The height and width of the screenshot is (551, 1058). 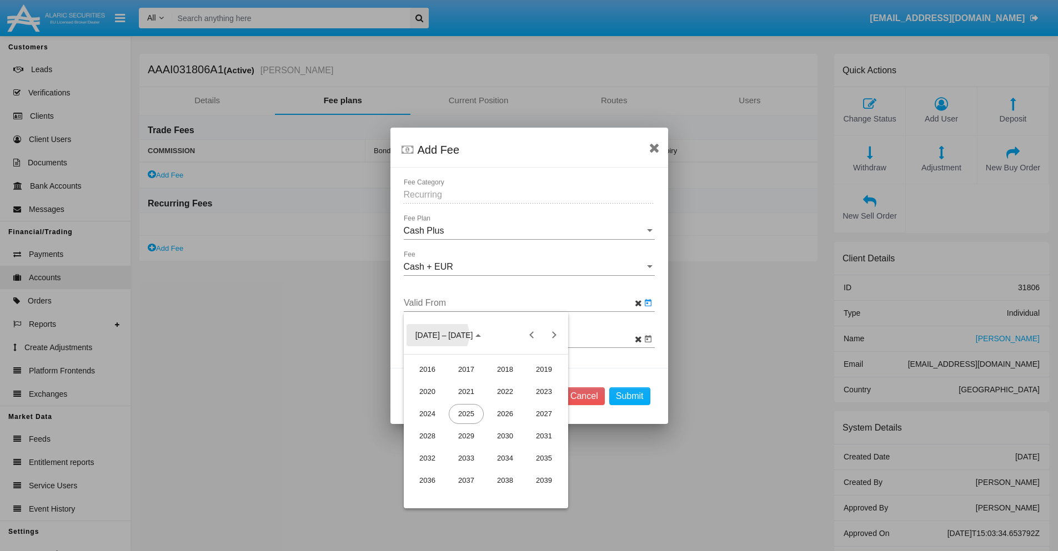 I want to click on td: 2039, so click(x=544, y=481).